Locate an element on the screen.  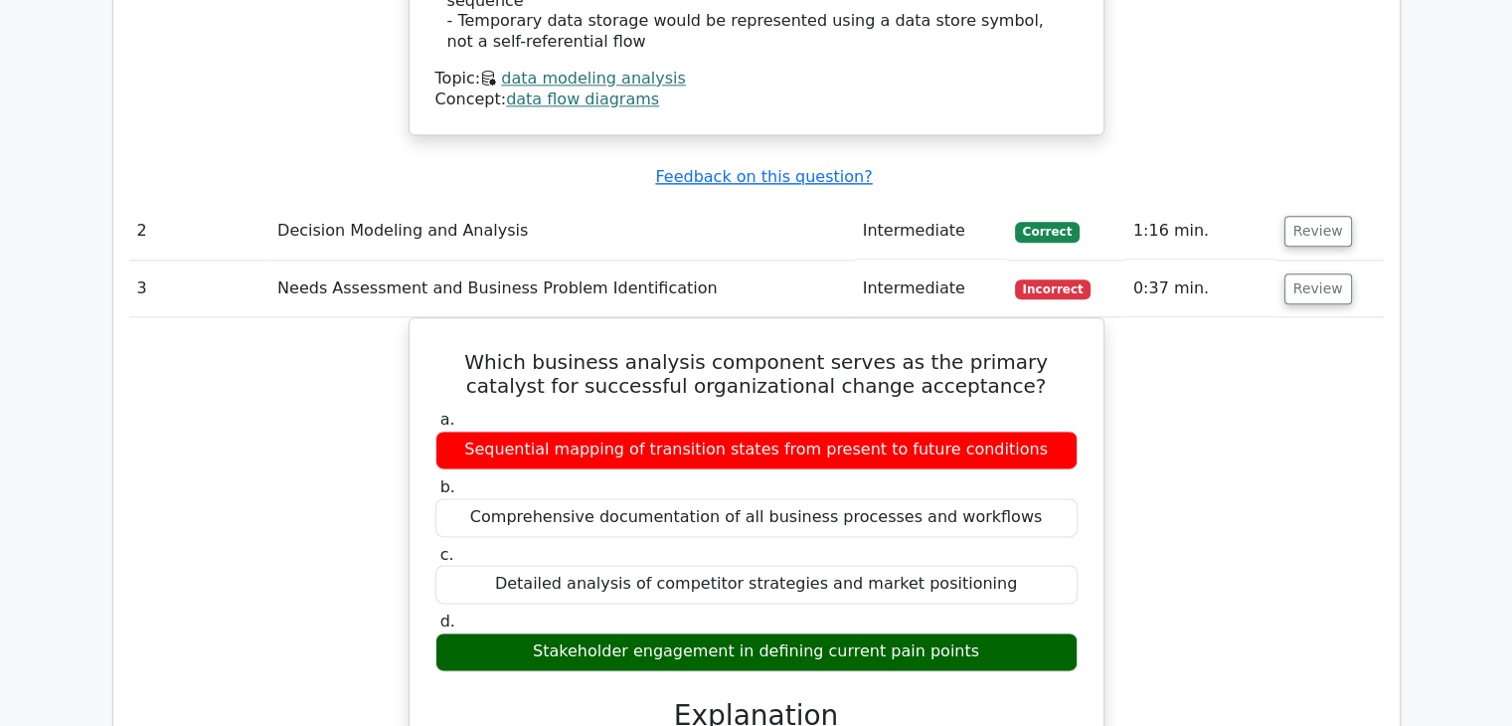
span: b. is located at coordinates (447, 486).